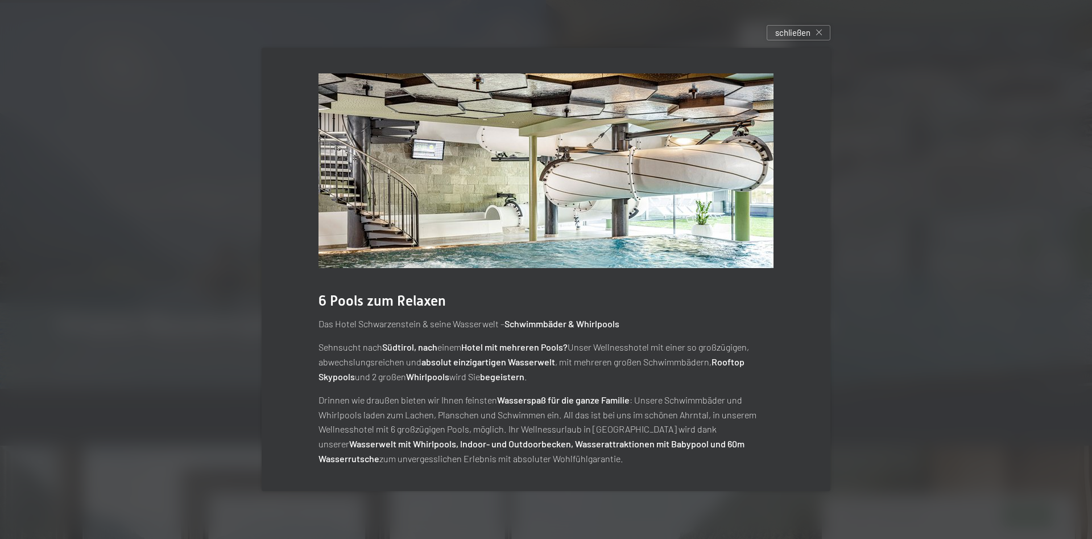 The width and height of the screenshot is (1092, 539). Describe the element at coordinates (531, 450) in the screenshot. I see `strong: Wasserwelt mit Whirlpools, Indoor- und Outdoorbecken, Wasserattraktionen mit Babypool und 60m Was...` at that location.